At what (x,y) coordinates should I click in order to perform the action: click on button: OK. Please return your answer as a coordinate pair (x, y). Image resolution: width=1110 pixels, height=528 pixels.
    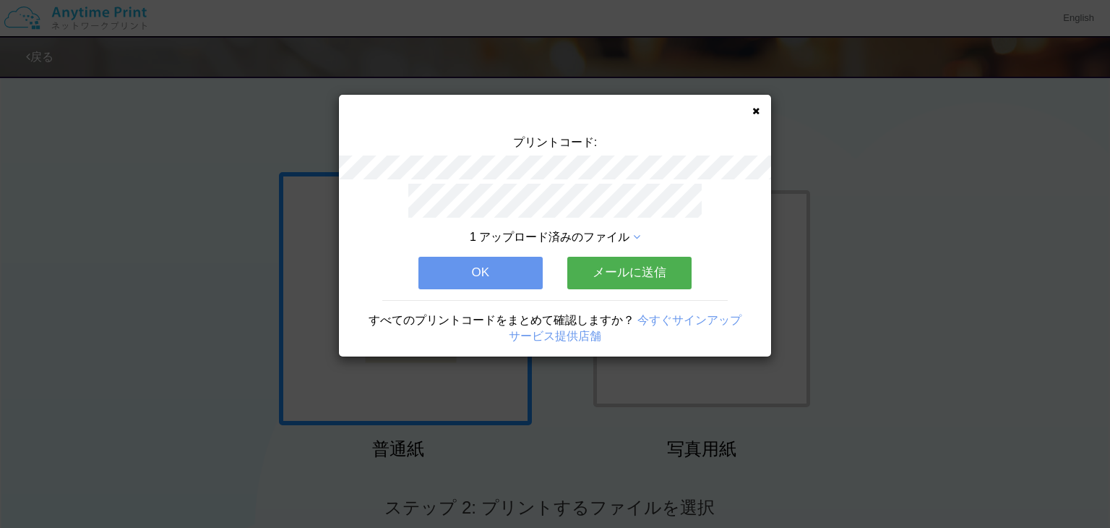
    Looking at the image, I should click on (481, 273).